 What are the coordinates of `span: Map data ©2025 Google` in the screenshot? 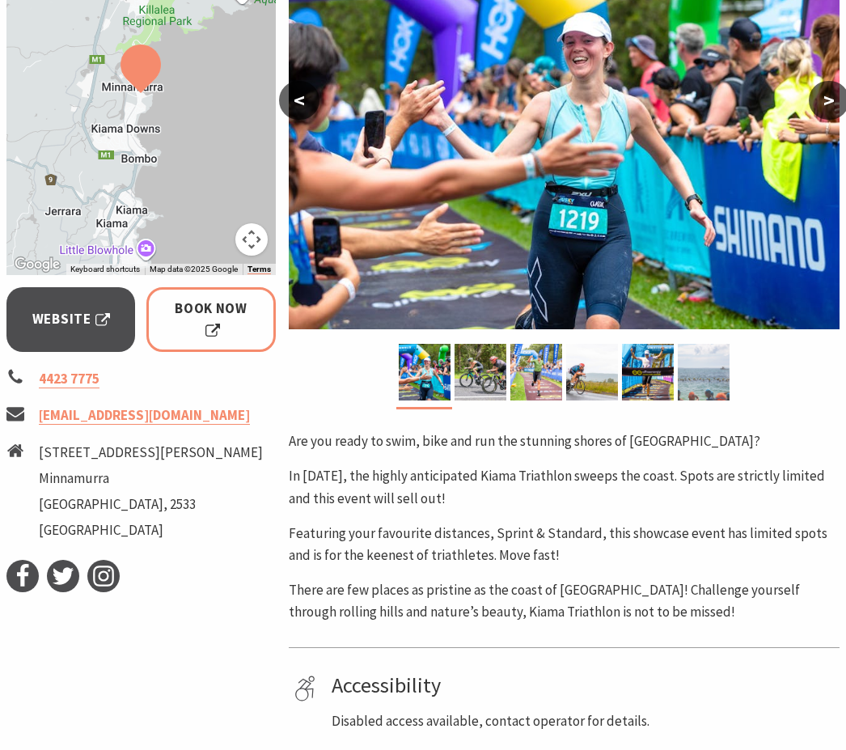 It's located at (193, 269).